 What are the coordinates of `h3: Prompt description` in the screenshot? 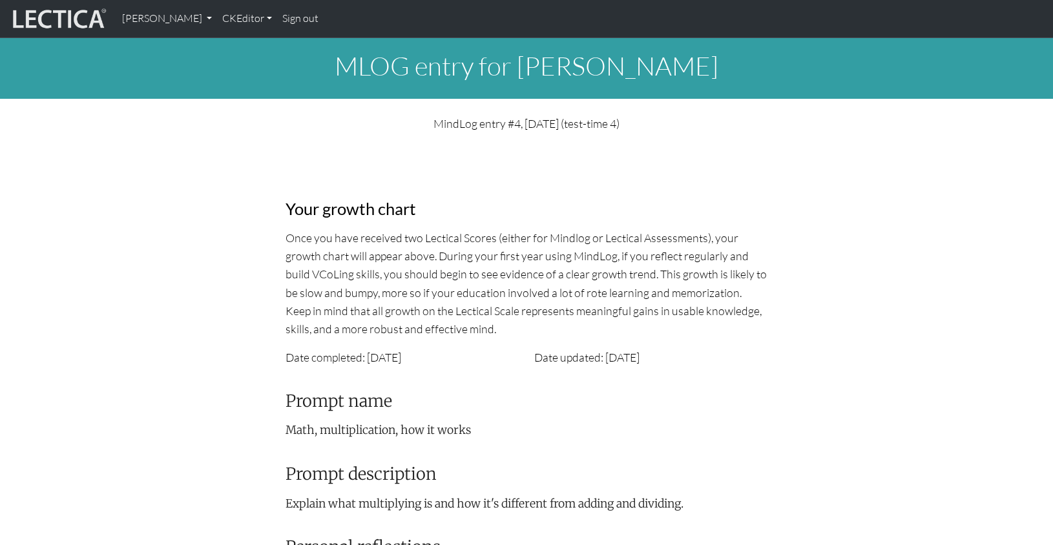 It's located at (526, 474).